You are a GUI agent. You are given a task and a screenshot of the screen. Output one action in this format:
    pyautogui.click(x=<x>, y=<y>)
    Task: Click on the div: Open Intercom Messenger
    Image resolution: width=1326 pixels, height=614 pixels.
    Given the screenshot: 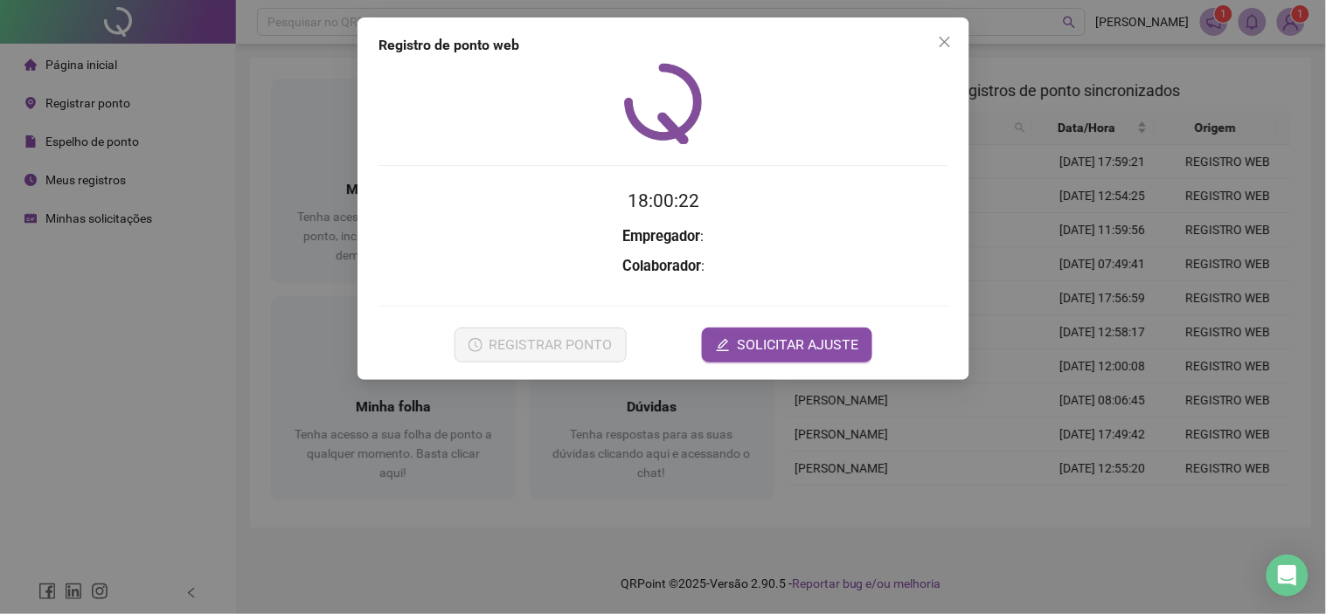 What is the action you would take?
    pyautogui.click(x=1288, y=576)
    